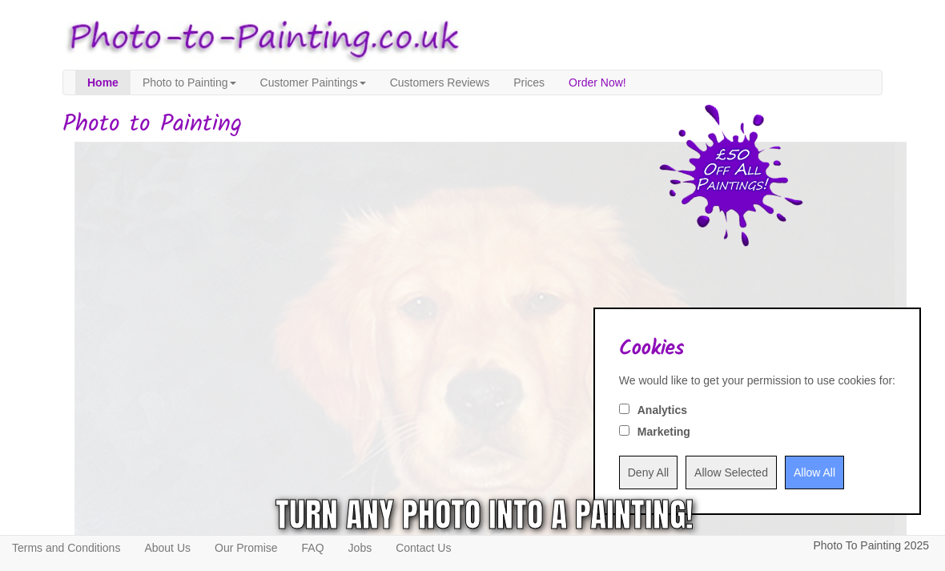 The width and height of the screenshot is (945, 571). What do you see at coordinates (484, 515) in the screenshot?
I see `div: Turn any photo into a painting!` at bounding box center [484, 515].